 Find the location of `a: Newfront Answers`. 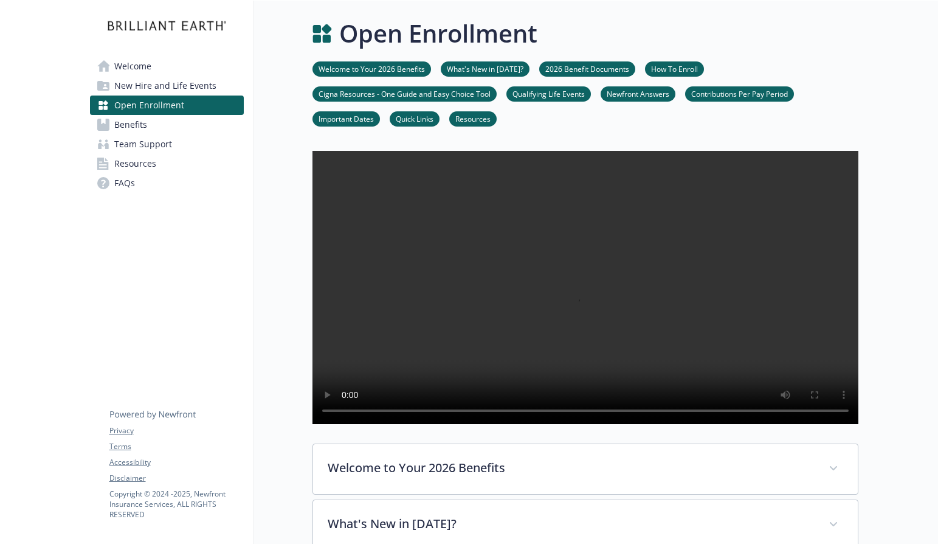

a: Newfront Answers is located at coordinates (638, 93).